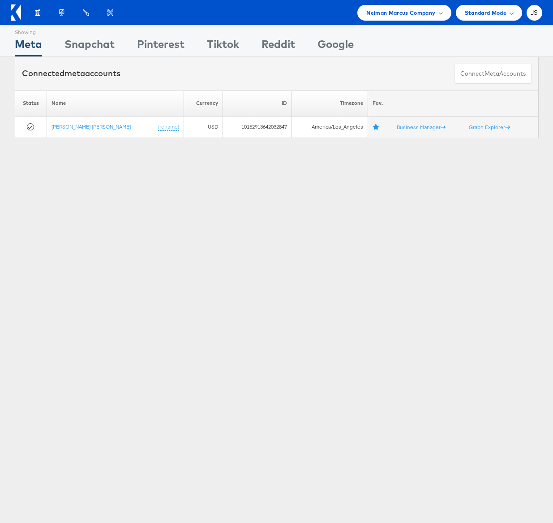  I want to click on span: JS, so click(534, 13).